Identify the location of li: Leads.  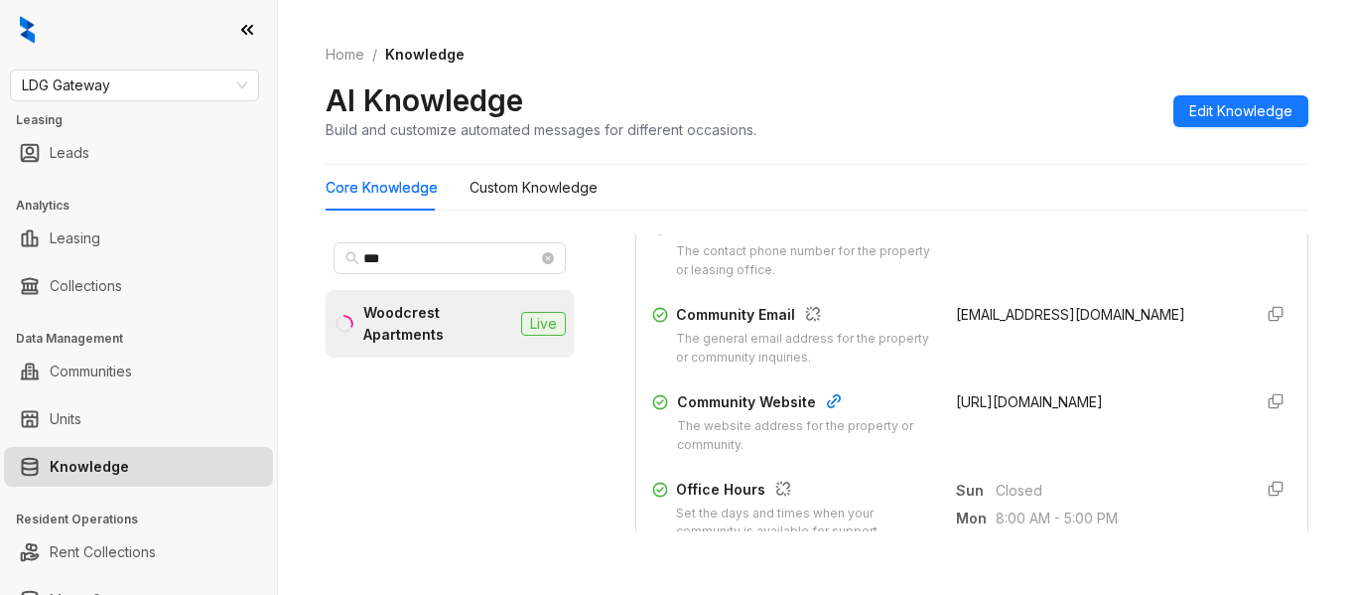
(138, 153).